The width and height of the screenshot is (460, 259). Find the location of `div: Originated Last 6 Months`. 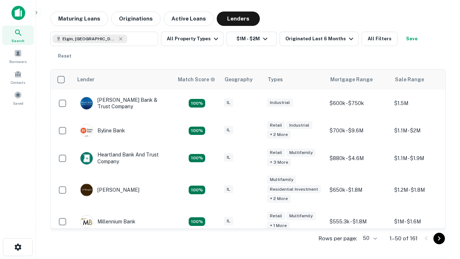

div: Originated Last 6 Months is located at coordinates (320, 39).